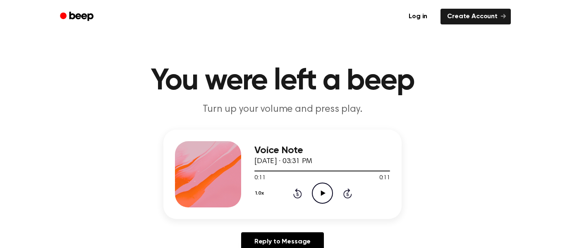 This screenshot has width=565, height=248. What do you see at coordinates (417, 17) in the screenshot?
I see `a: Log in` at bounding box center [417, 17].